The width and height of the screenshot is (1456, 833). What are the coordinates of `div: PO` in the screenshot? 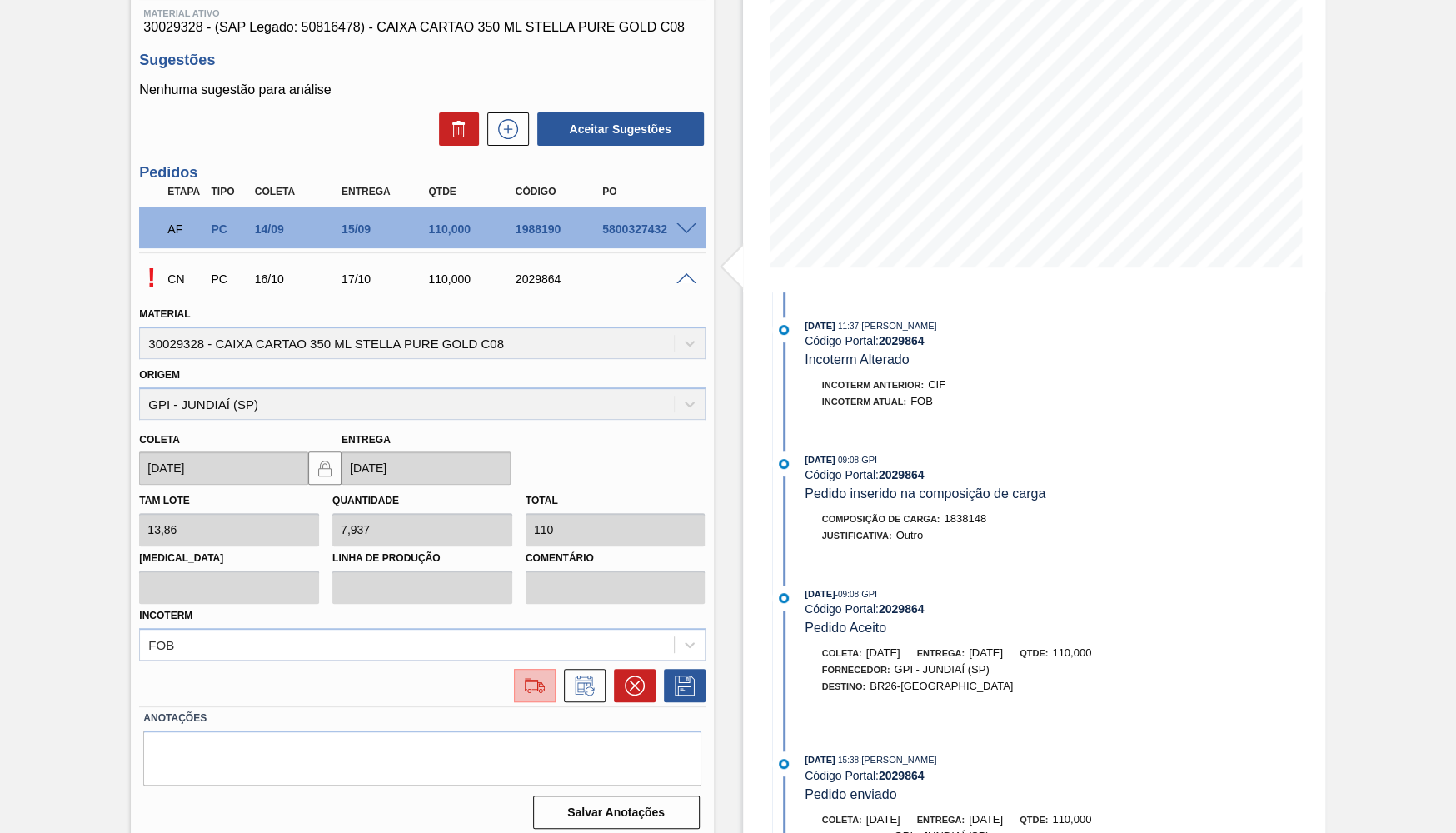 It's located at (646, 192).